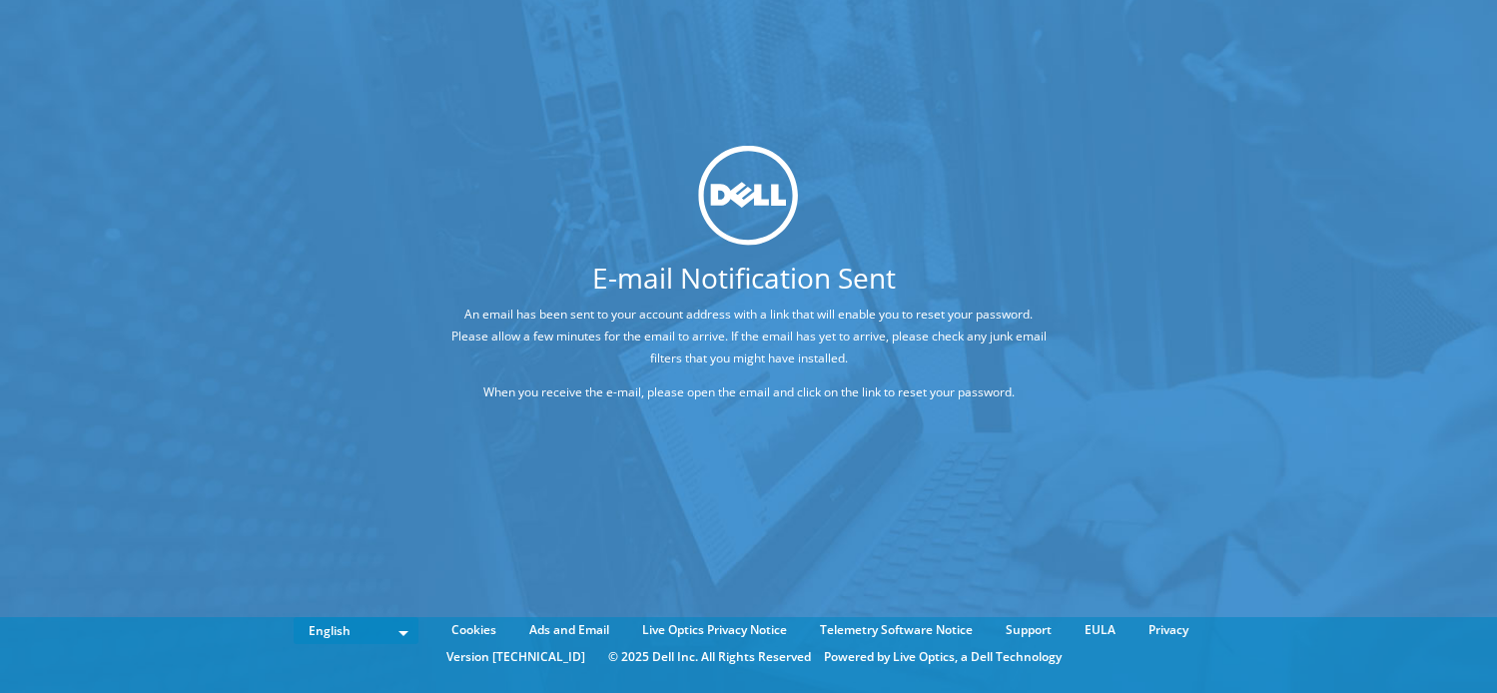 This screenshot has width=1497, height=693. Describe the element at coordinates (749, 337) in the screenshot. I see `p: An email has been sent to your account address with a link that will enable you to reset your pas...` at that location.